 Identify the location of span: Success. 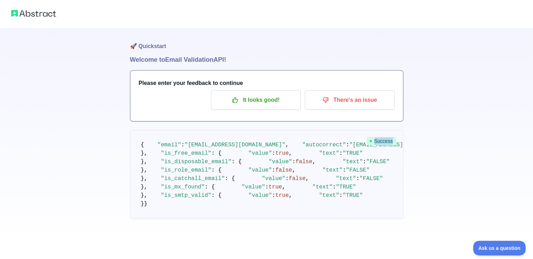
(381, 141).